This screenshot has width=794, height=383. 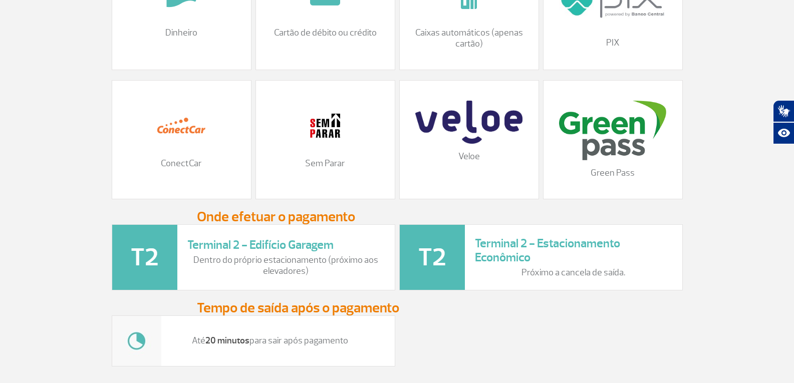 I want to click on img: 12.png, so click(x=181, y=126).